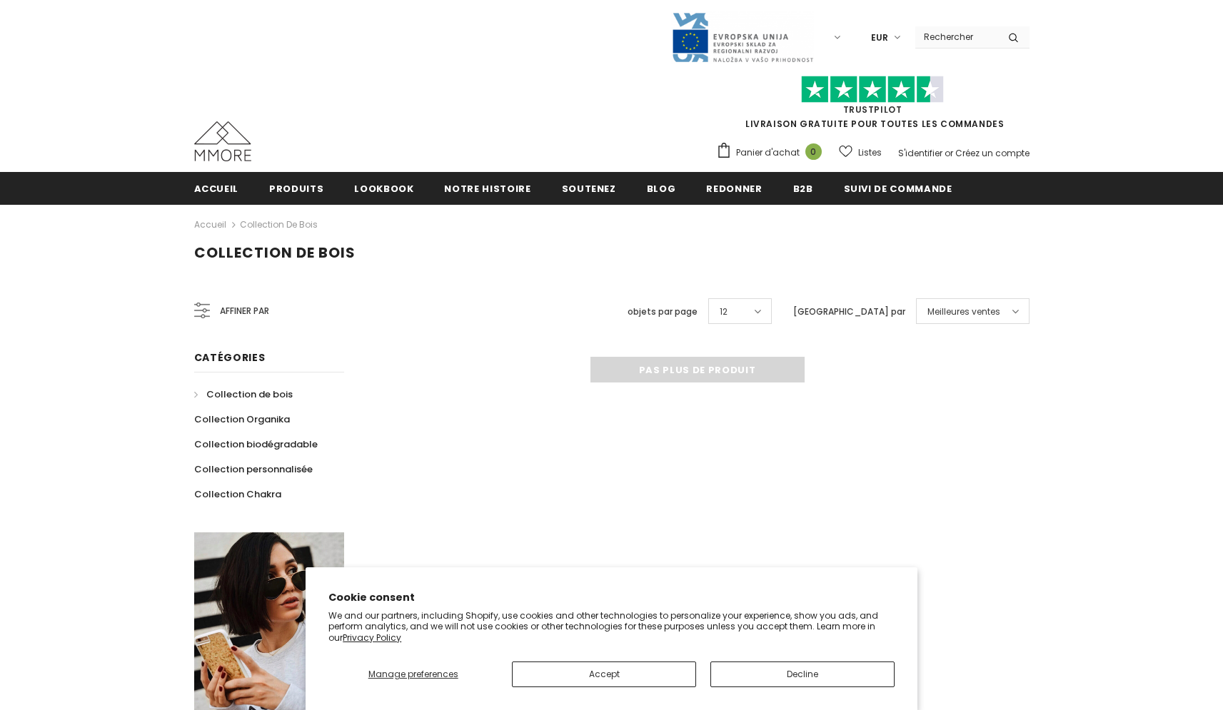  I want to click on span: B2B, so click(803, 189).